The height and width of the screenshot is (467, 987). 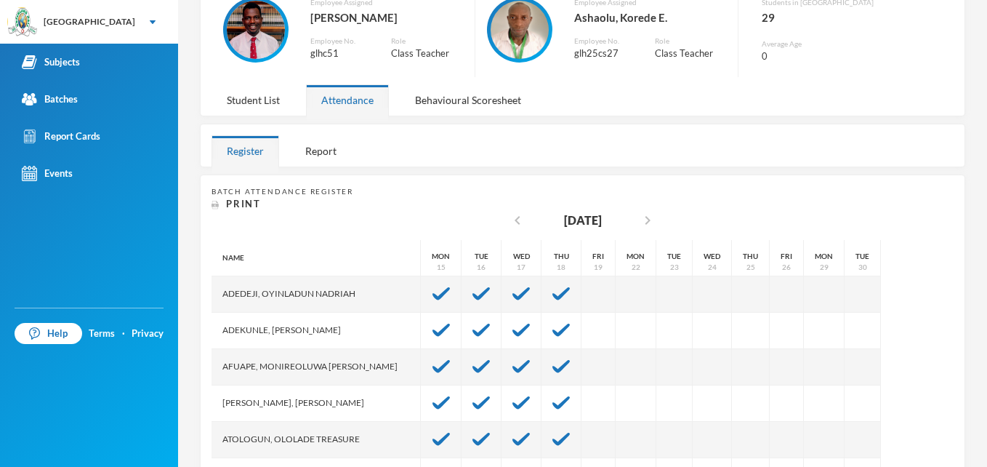 What do you see at coordinates (787, 267) in the screenshot?
I see `div: 26` at bounding box center [787, 267].